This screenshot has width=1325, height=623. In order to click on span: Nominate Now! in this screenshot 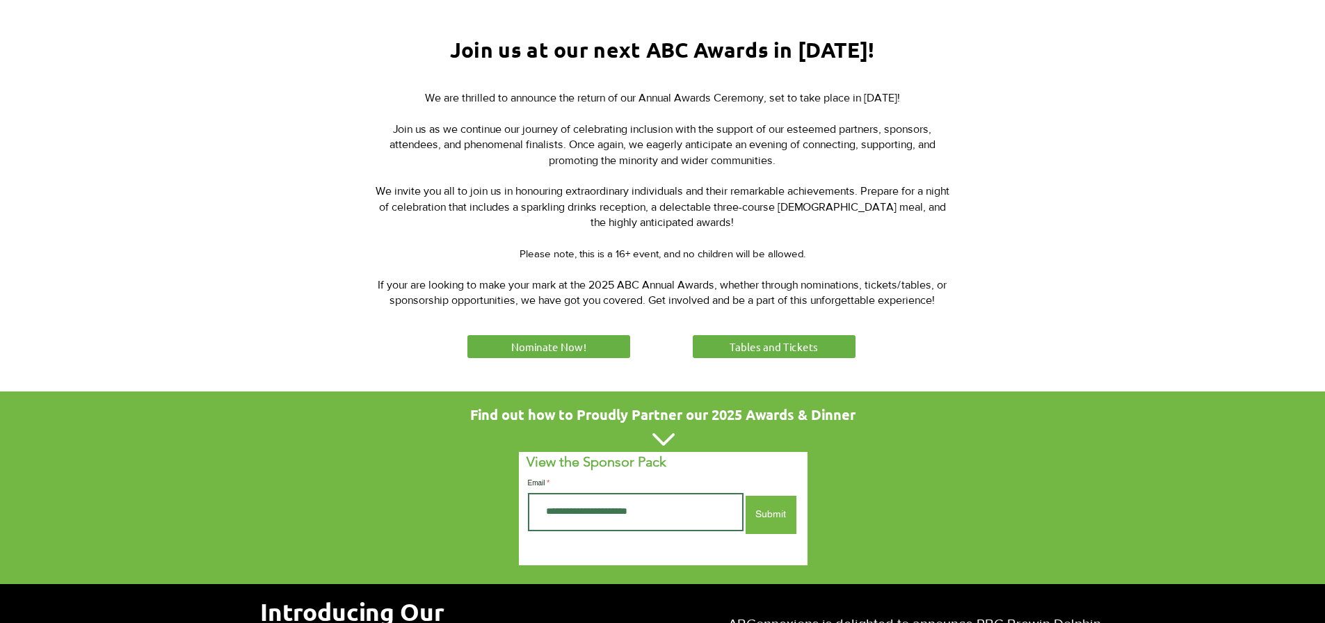, I will do `click(549, 346)`.